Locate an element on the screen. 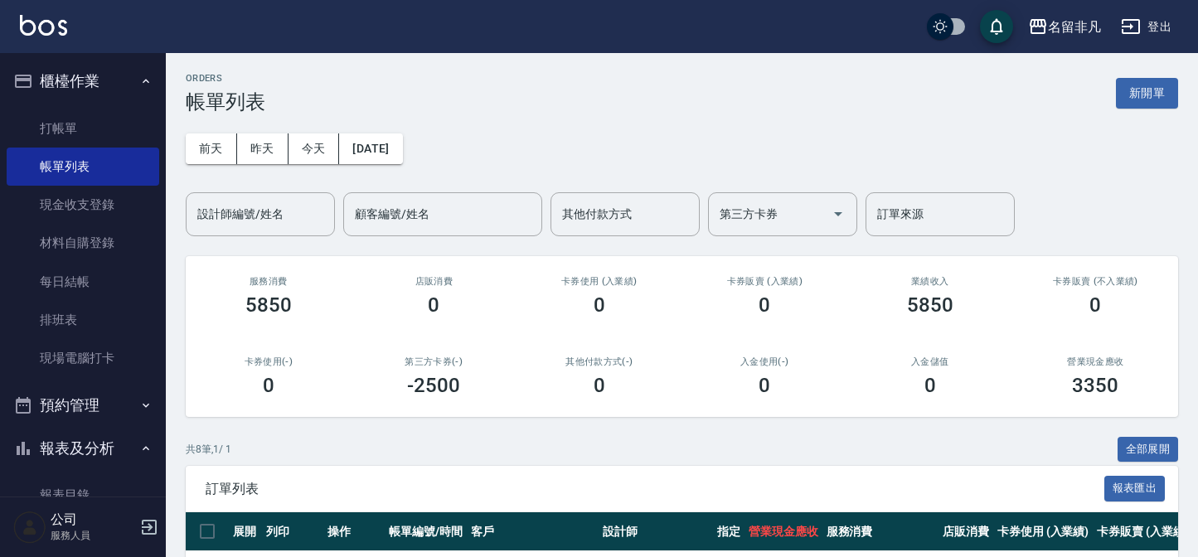 The image size is (1198, 557). button: 櫃檯作業 is located at coordinates (83, 81).